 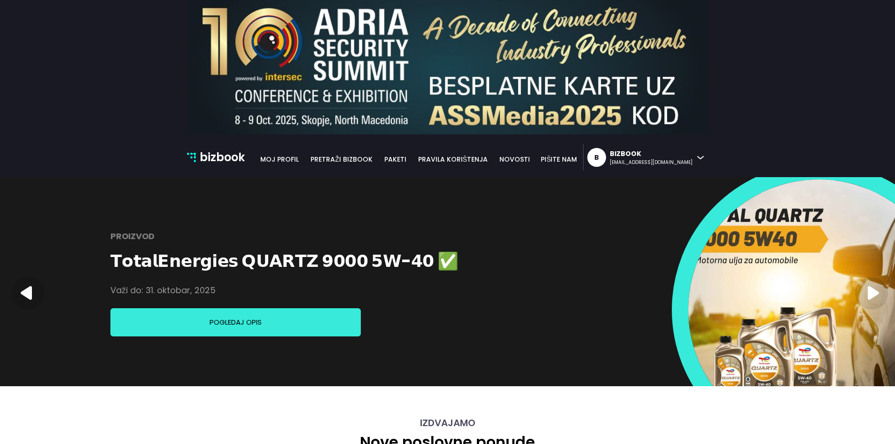 I want to click on a: novosti, so click(x=515, y=159).